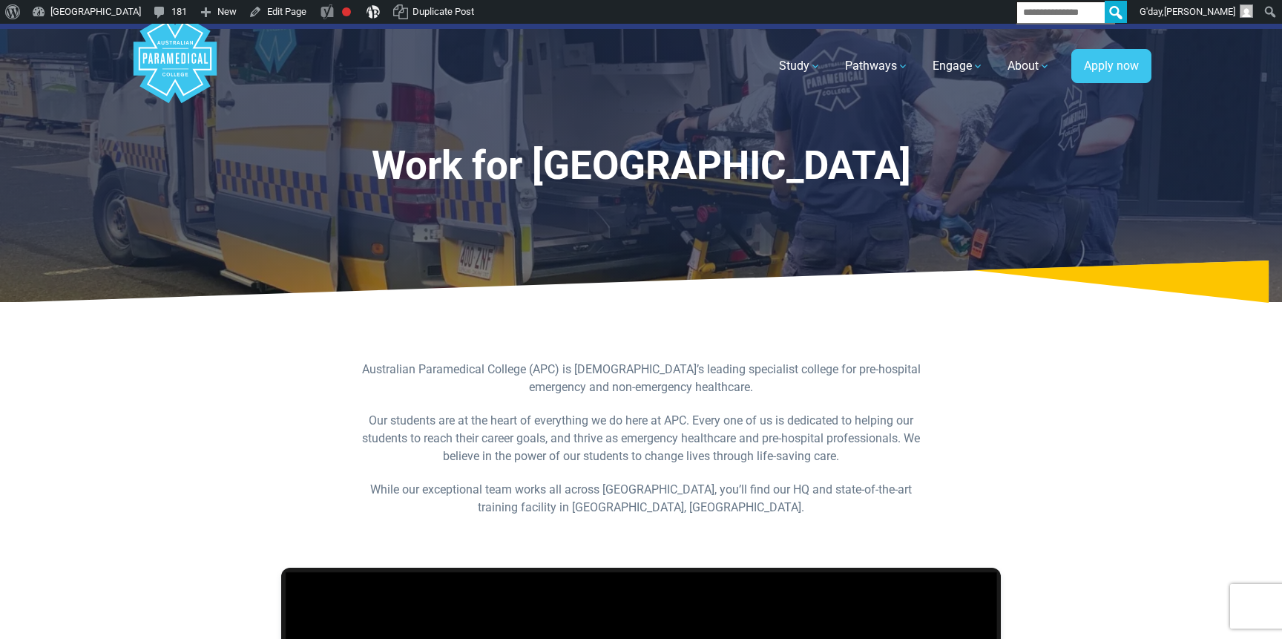 The width and height of the screenshot is (1282, 639). Describe the element at coordinates (641, 438) in the screenshot. I see `p: Our students are at the heart of everything we do here at APC. Every one of us is dedicated to he...` at that location.